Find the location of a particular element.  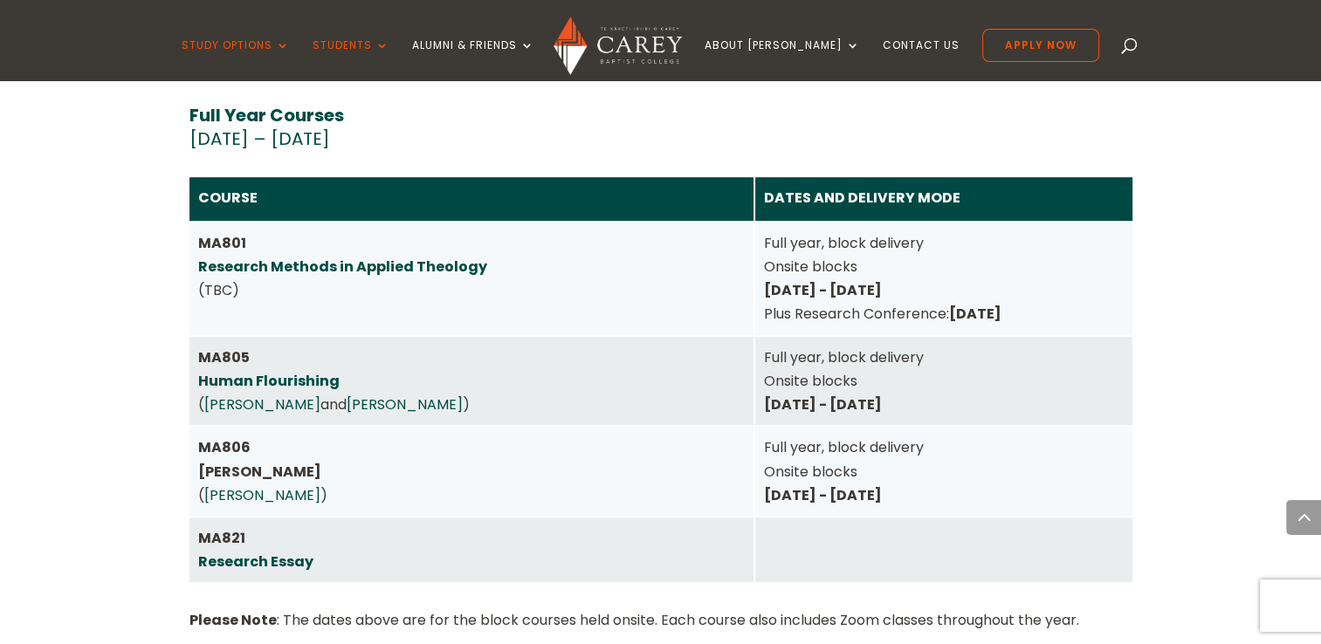

a: Research Essay is located at coordinates (256, 561).